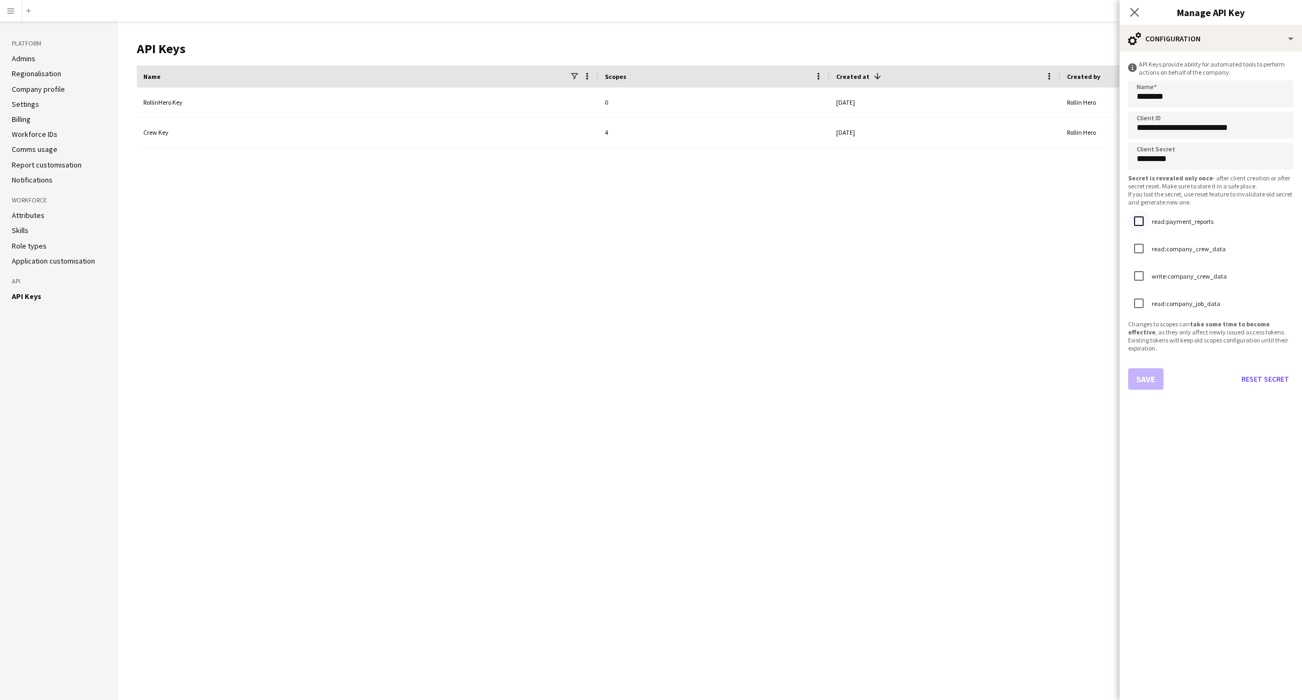  Describe the element at coordinates (714, 102) in the screenshot. I see `div: 0` at that location.